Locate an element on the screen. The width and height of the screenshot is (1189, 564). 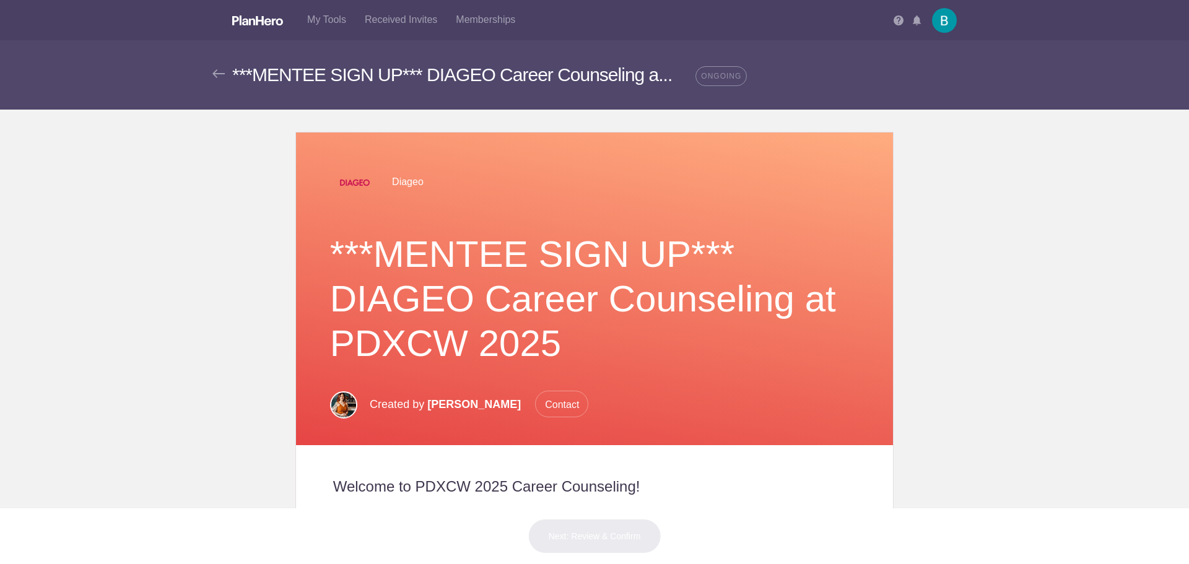
span: ONGOING is located at coordinates (721, 76).